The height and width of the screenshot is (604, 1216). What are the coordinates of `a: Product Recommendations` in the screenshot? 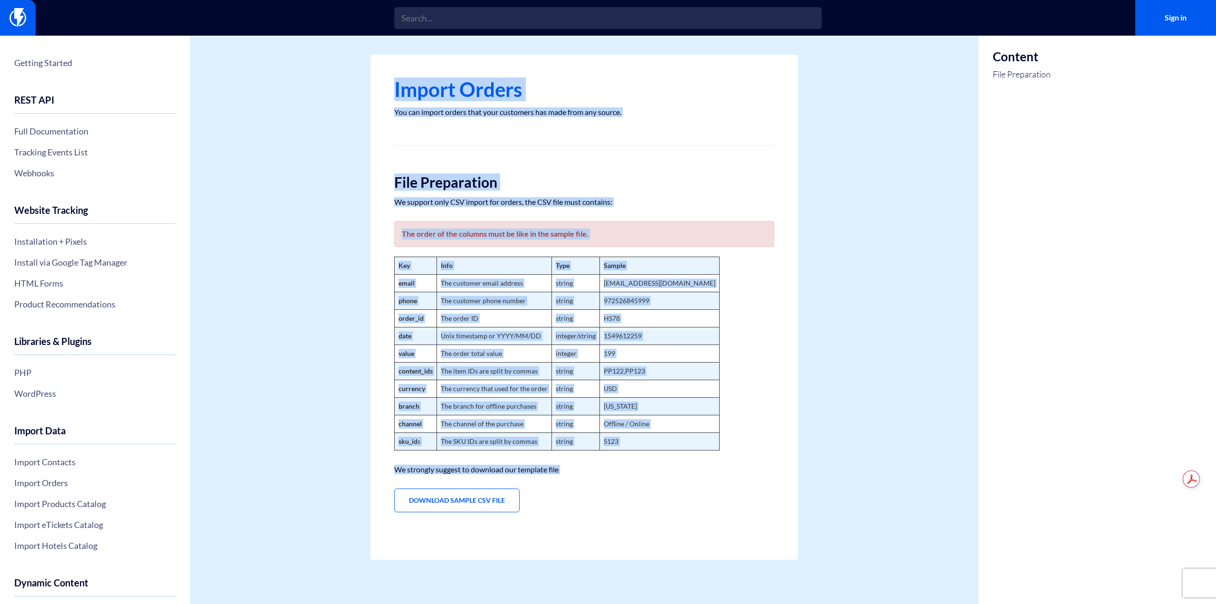 It's located at (95, 304).